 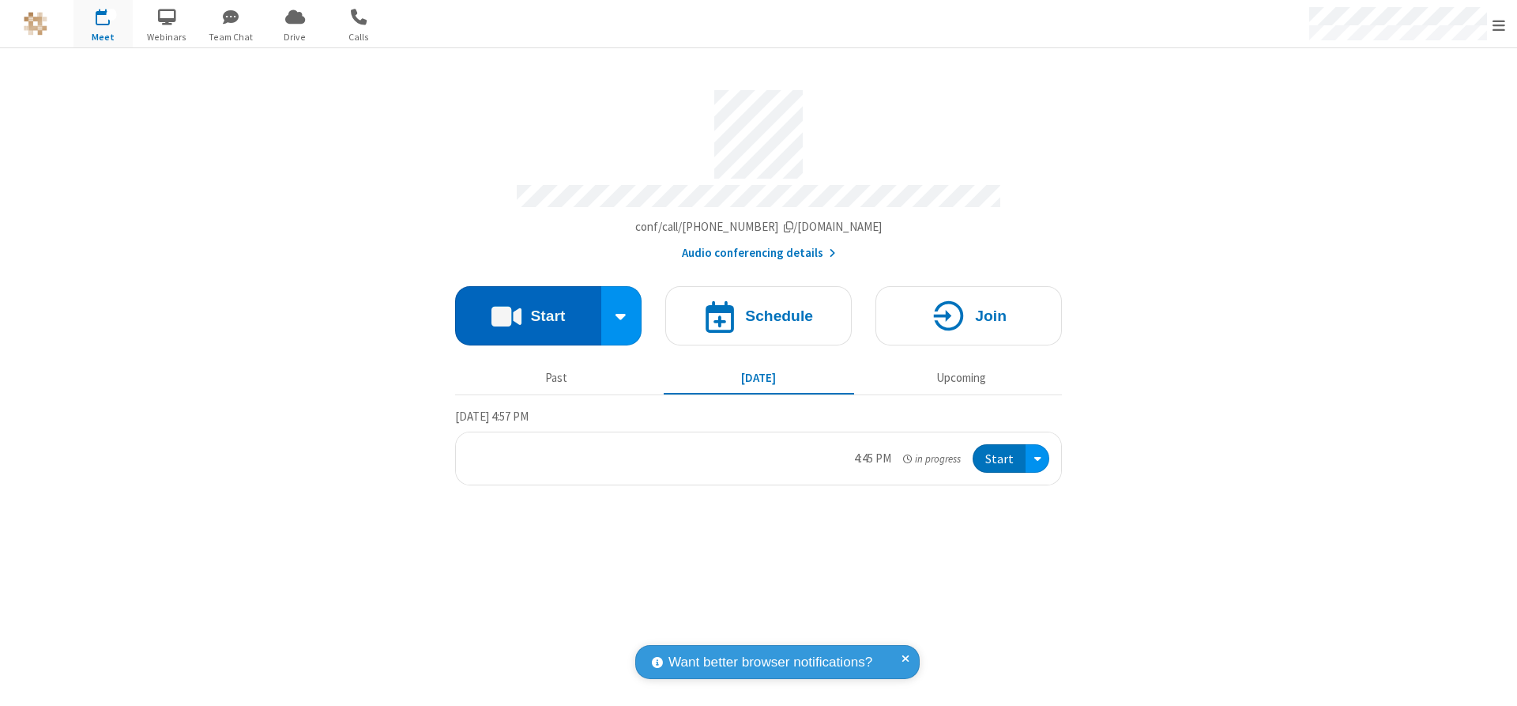 I want to click on div: Start conference options, so click(x=622, y=315).